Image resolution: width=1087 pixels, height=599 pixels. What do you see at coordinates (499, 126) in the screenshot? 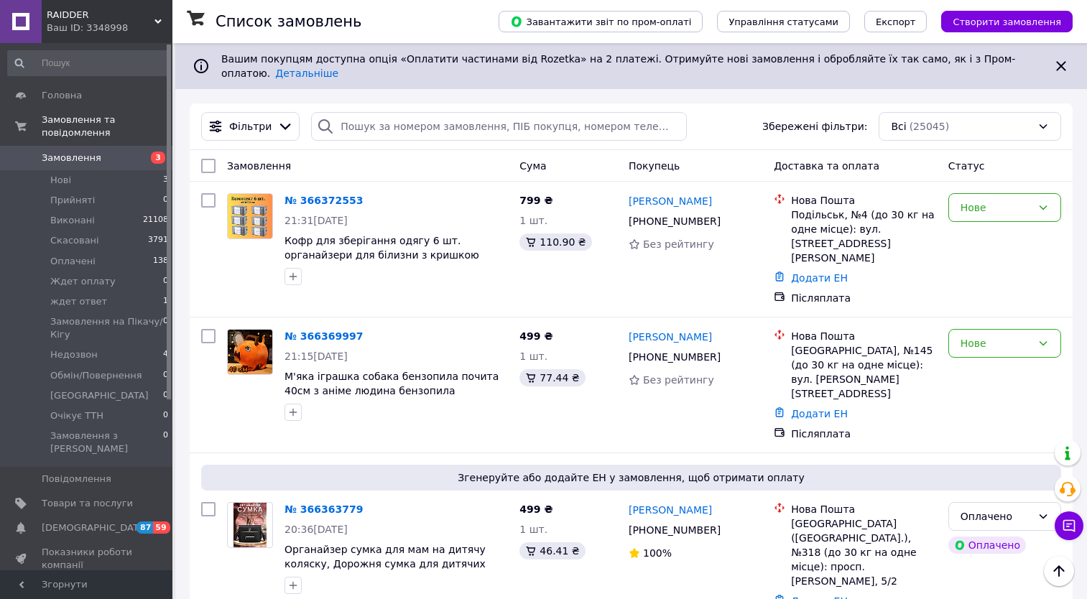
I see `input: Пошук за номером замовлення, ПІБ покупця, номером телефону, Email, номером накладної` at bounding box center [499, 126].